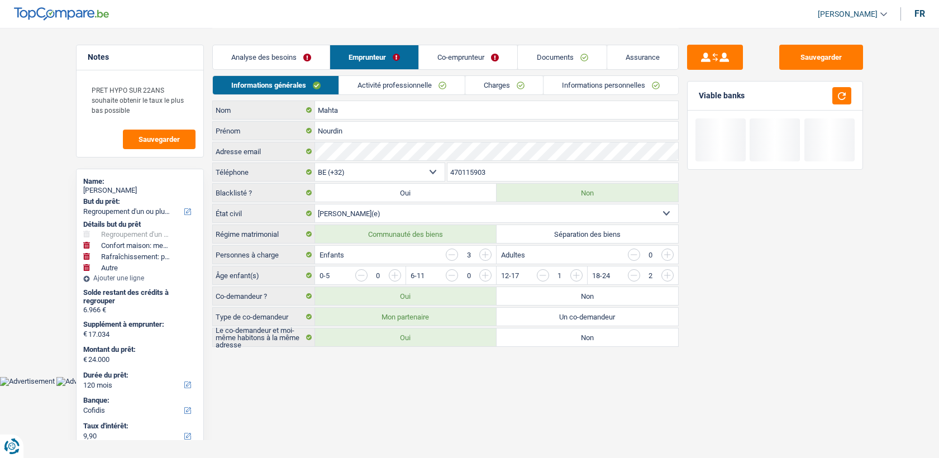 Image resolution: width=939 pixels, height=458 pixels. I want to click on label: Nom, so click(264, 110).